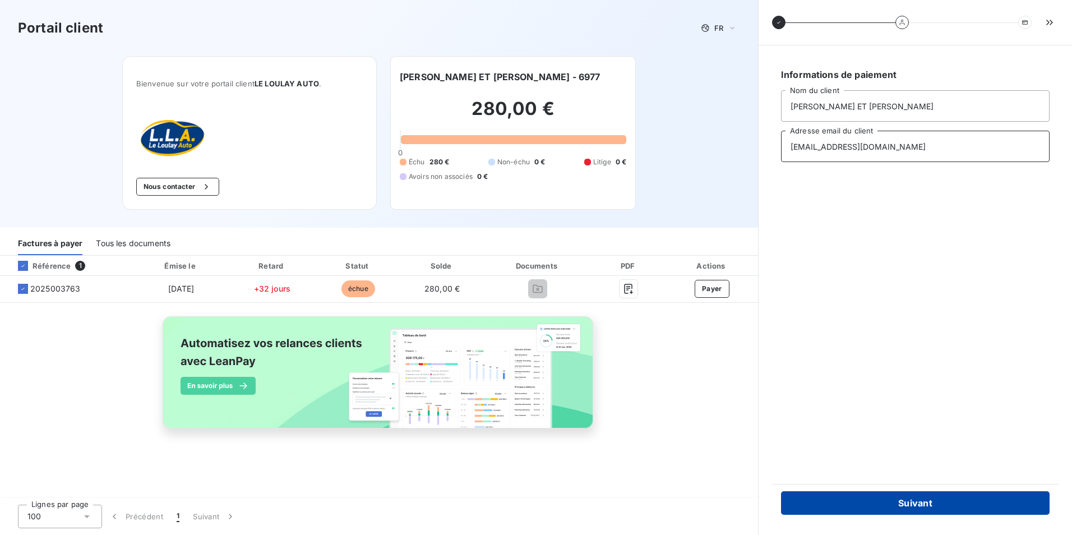 The image size is (1072, 535). Describe the element at coordinates (514, 162) in the screenshot. I see `span: Non-échu` at that location.